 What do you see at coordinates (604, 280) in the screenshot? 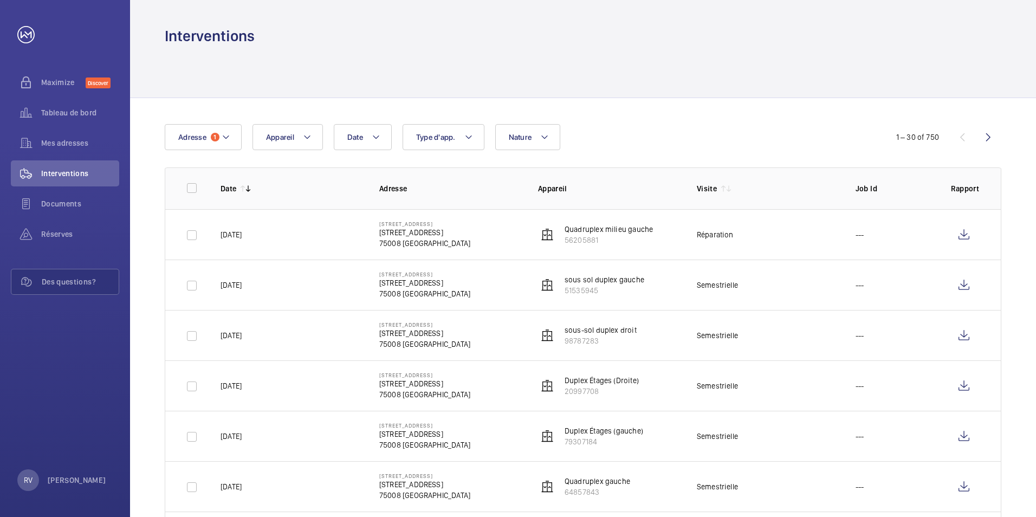
I see `p: sous sol duplex gauche` at bounding box center [604, 280].